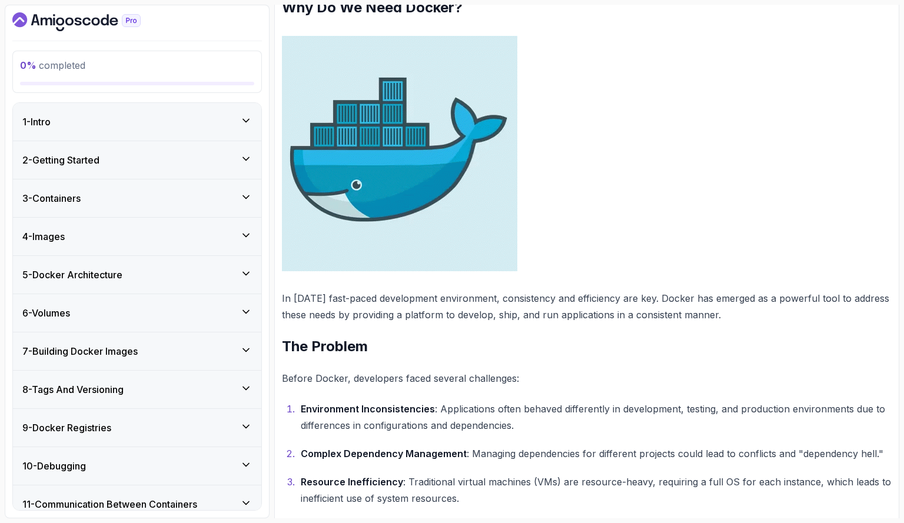 The height and width of the screenshot is (523, 904). Describe the element at coordinates (137, 504) in the screenshot. I see `button: 11-Communication Between Containers` at that location.